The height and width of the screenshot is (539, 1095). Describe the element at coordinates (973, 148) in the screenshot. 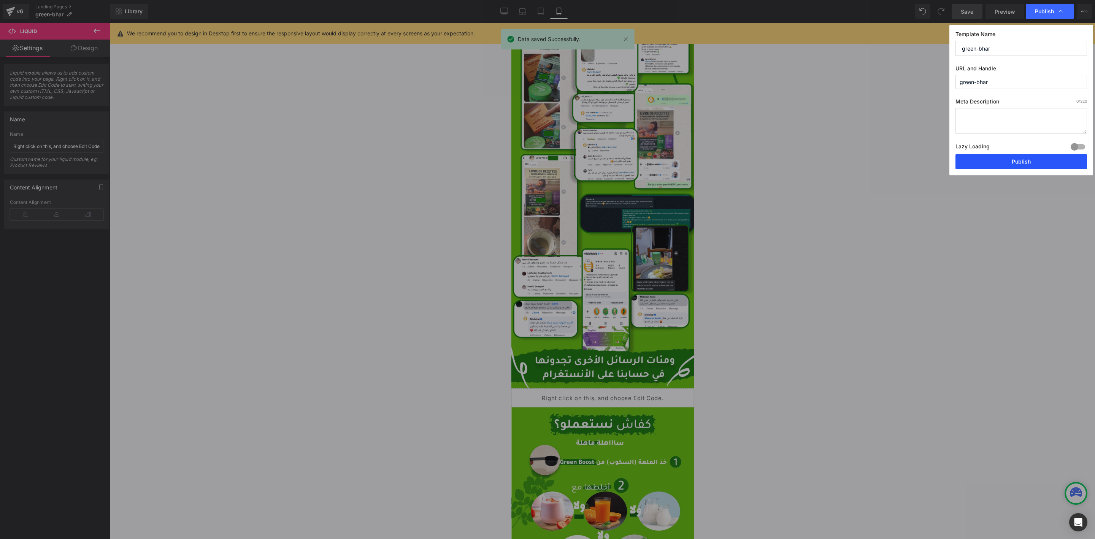

I see `label: Lazy Loading` at that location.